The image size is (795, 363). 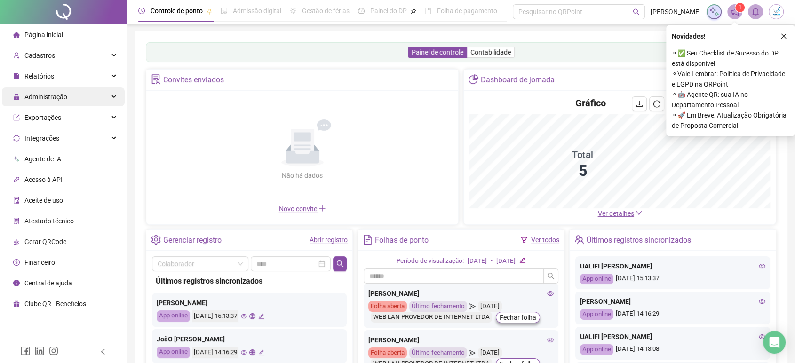 I want to click on span: file, so click(x=16, y=76).